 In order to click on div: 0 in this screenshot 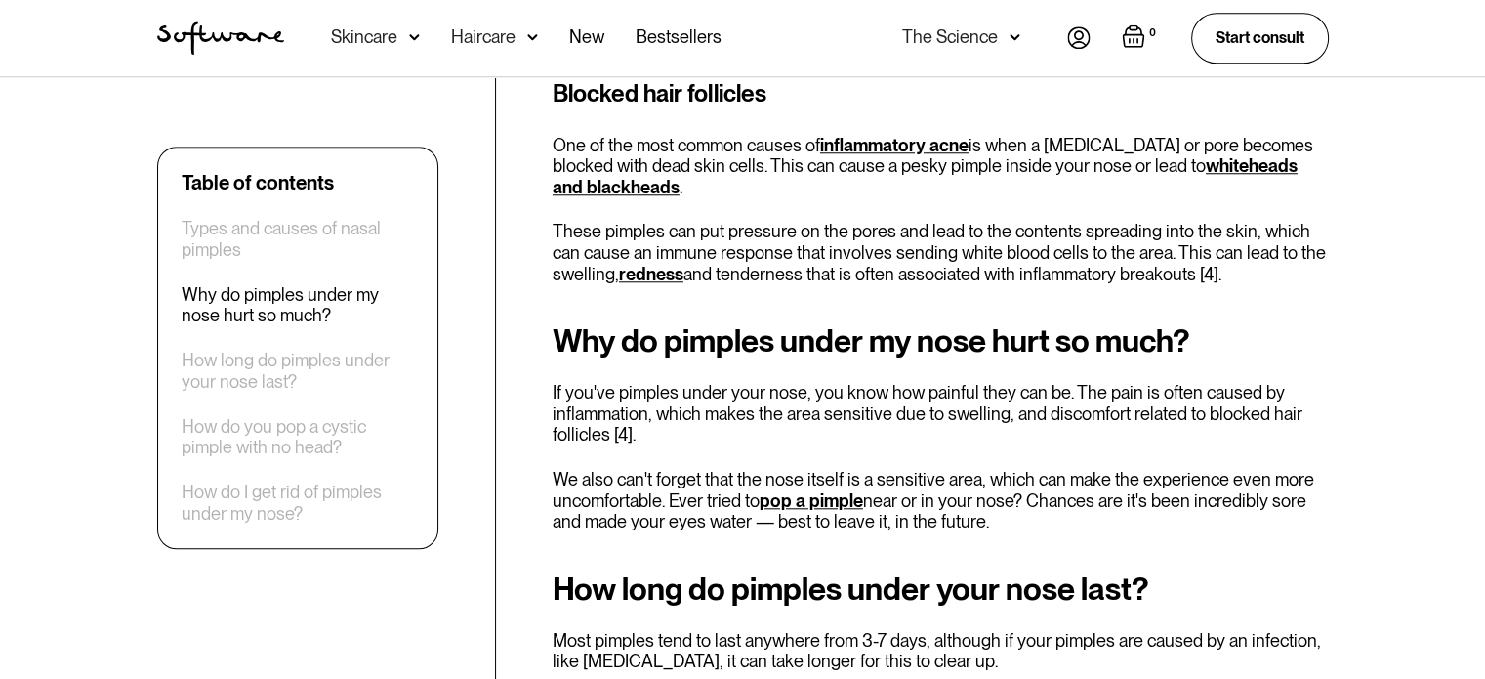, I will do `click(1152, 33)`.